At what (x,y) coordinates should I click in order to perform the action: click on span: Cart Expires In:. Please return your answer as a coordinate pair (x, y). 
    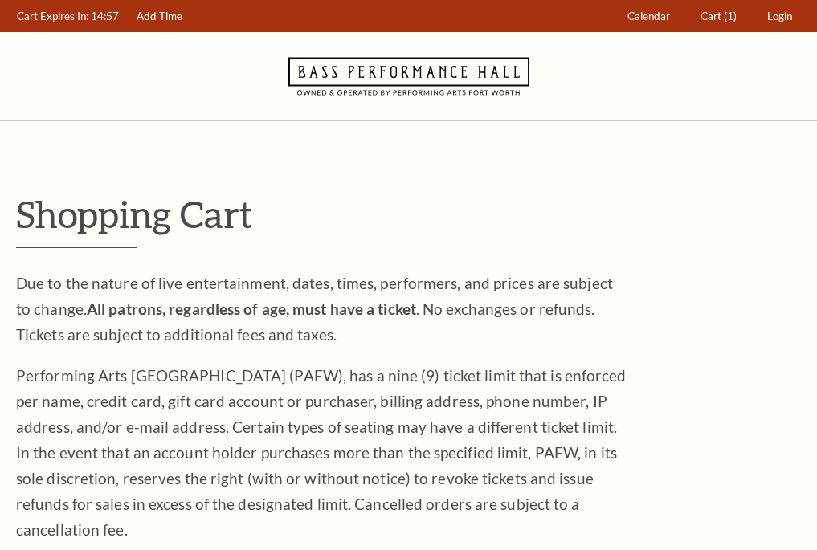
    Looking at the image, I should click on (52, 16).